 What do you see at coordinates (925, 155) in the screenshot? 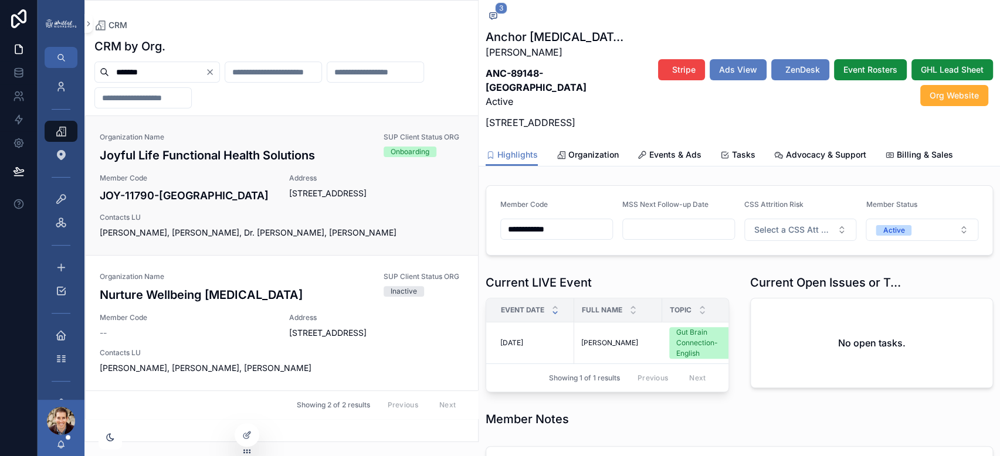
I see `span: Billing & Sales` at bounding box center [925, 155].